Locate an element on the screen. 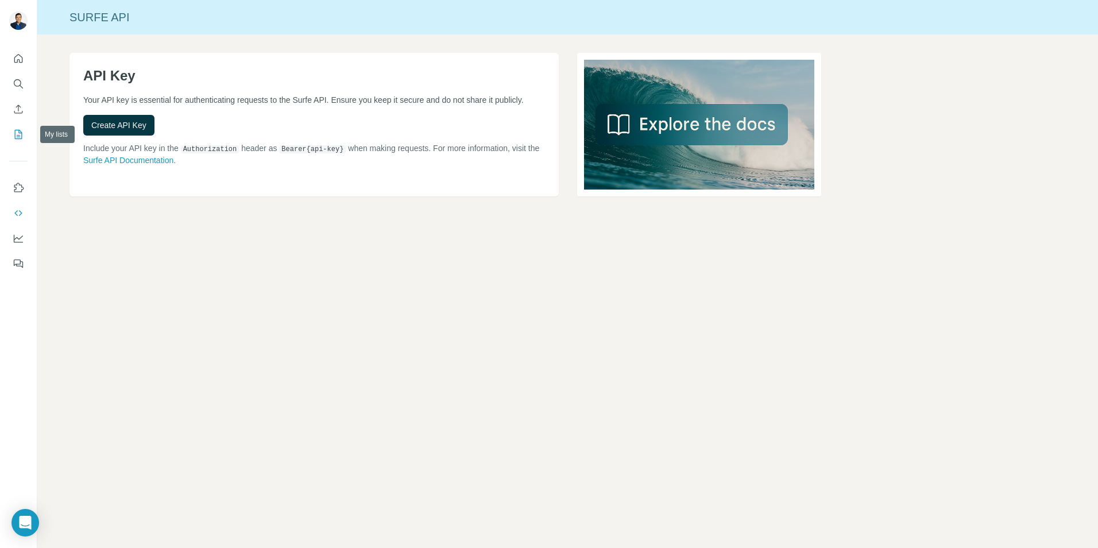  button: My lists is located at coordinates (18, 134).